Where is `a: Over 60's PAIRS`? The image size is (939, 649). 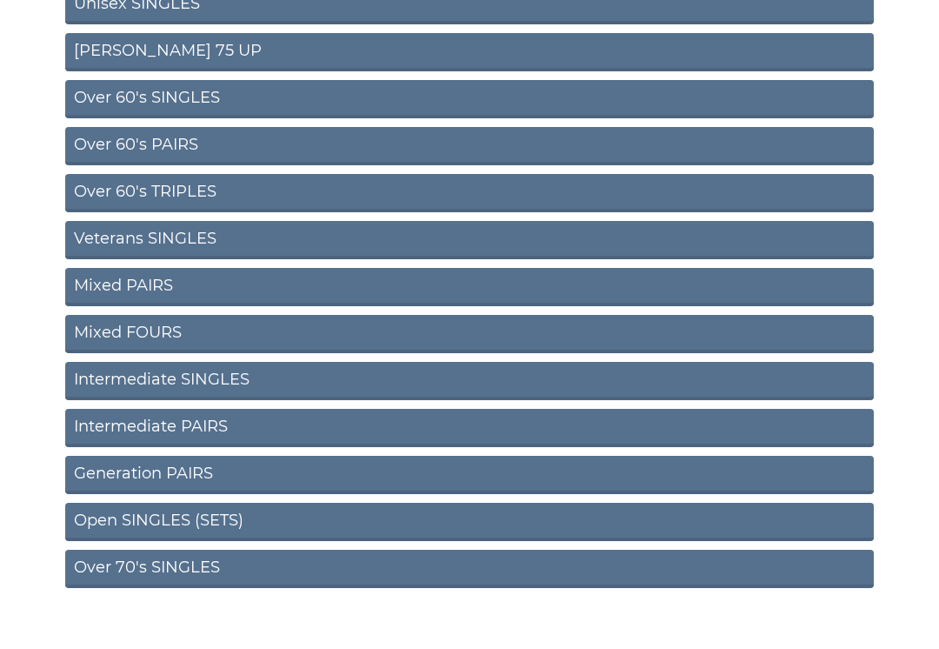 a: Over 60's PAIRS is located at coordinates (470, 146).